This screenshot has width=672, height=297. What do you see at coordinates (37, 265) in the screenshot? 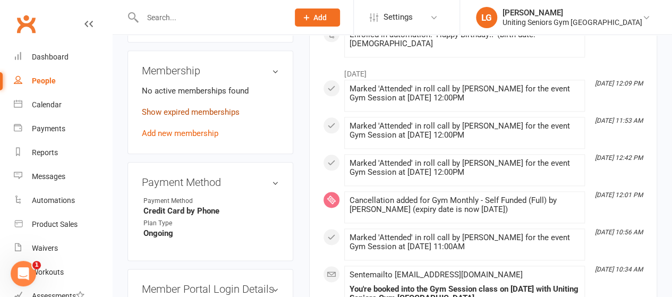
I see `span: 1` at bounding box center [37, 265].